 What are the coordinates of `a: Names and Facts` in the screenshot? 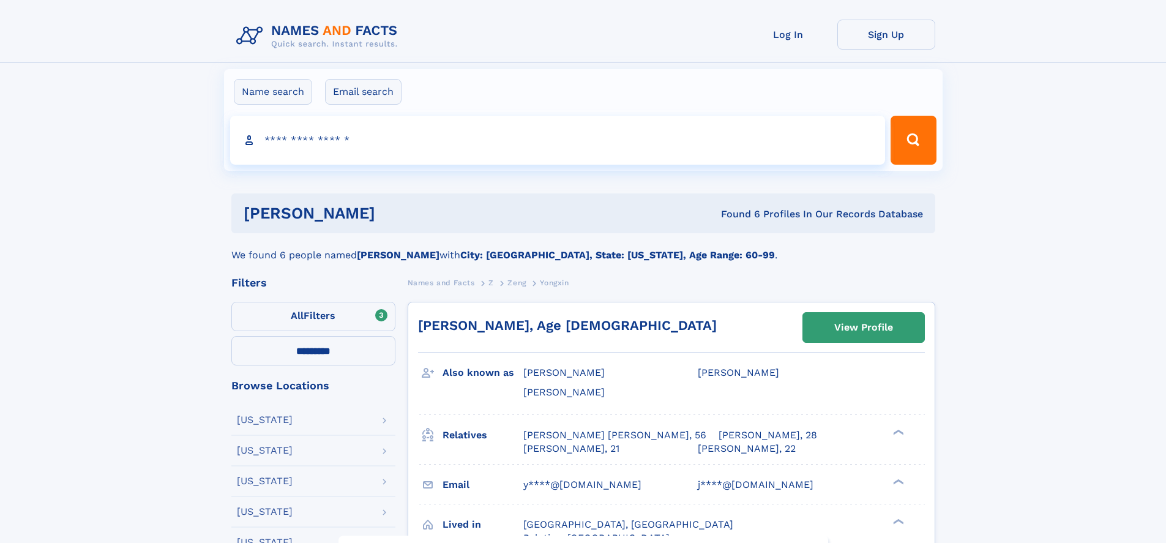 It's located at (441, 282).